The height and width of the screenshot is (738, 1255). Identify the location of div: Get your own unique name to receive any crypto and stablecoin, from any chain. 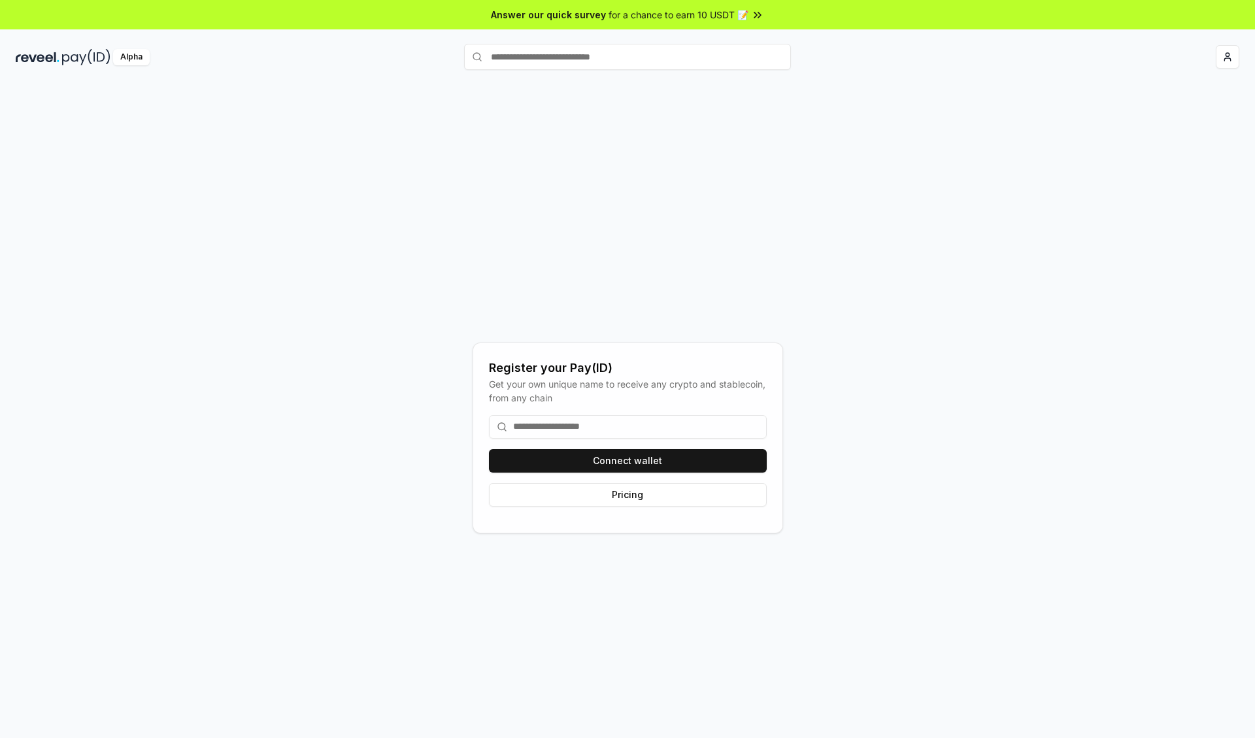
(627, 391).